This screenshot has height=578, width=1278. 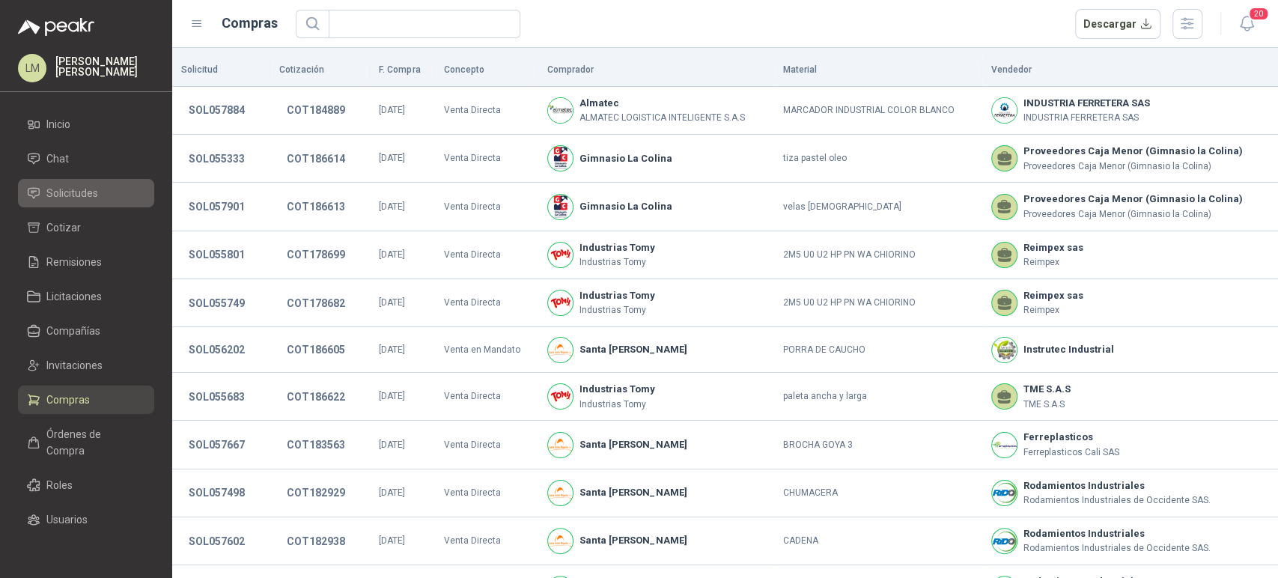 What do you see at coordinates (316, 254) in the screenshot?
I see `button: COT178699` at bounding box center [316, 254].